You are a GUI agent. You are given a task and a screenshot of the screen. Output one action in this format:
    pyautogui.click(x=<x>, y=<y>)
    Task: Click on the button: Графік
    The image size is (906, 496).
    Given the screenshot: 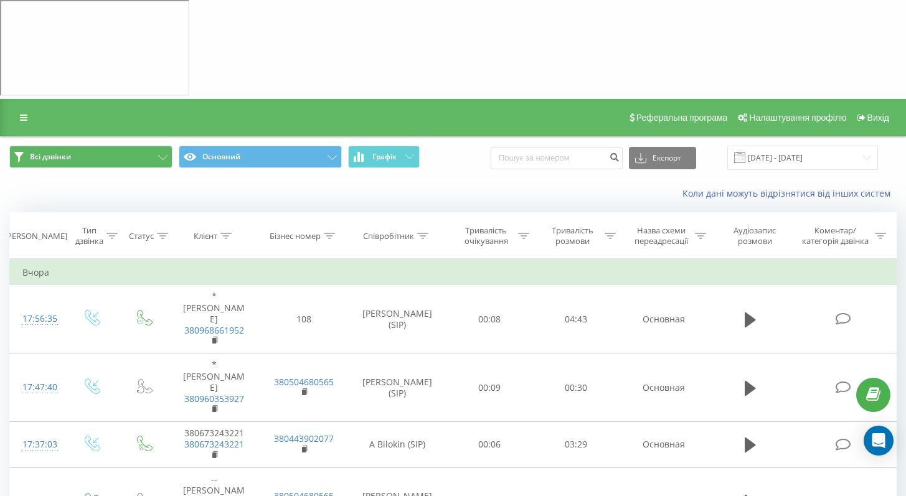 What is the action you would take?
    pyautogui.click(x=384, y=157)
    